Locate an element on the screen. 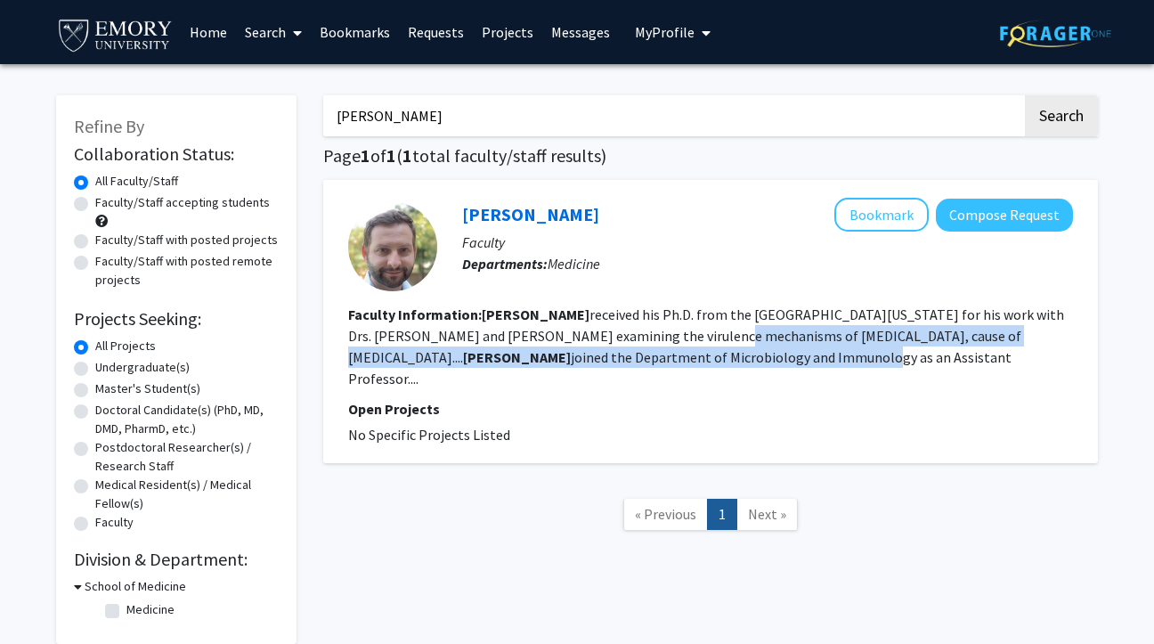 This screenshot has width=1154, height=644. span: Next » is located at coordinates (767, 514).